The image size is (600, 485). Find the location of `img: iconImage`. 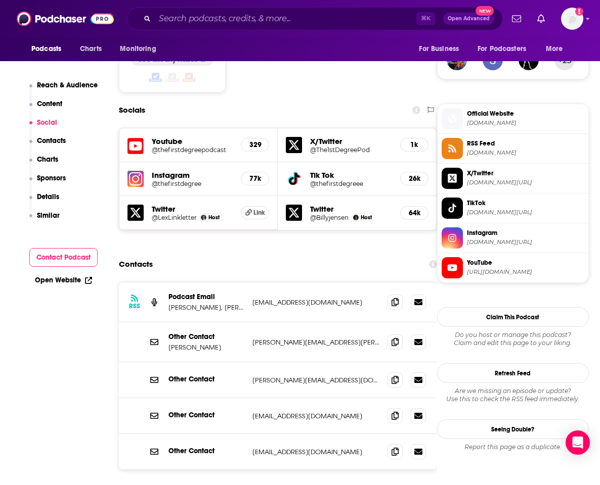

img: iconImage is located at coordinates (135, 179).